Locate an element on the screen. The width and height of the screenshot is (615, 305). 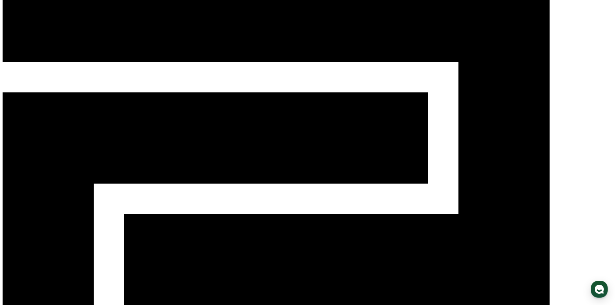
a: 开始新聊天 is located at coordinates (60, 179).